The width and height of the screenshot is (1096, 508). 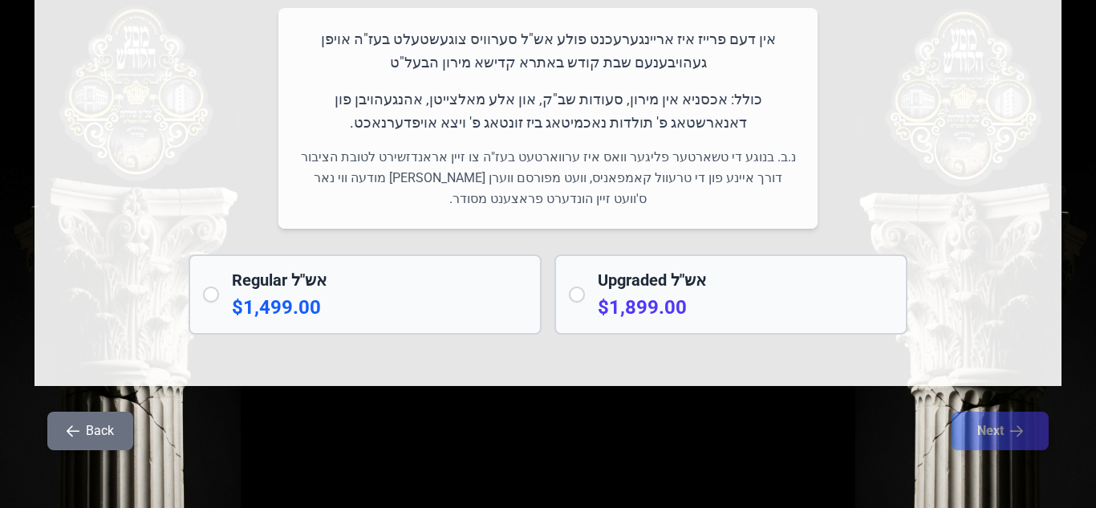 What do you see at coordinates (380, 280) in the screenshot?
I see `h2: Regular אש"ל` at bounding box center [380, 280].